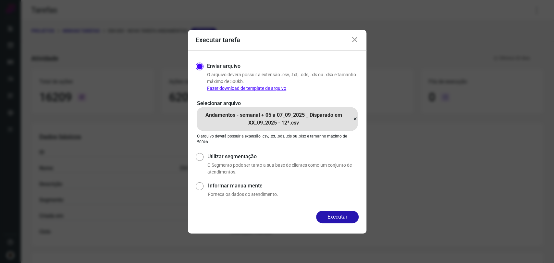 The image size is (554, 263). I want to click on h3: Executar tarefa, so click(218, 40).